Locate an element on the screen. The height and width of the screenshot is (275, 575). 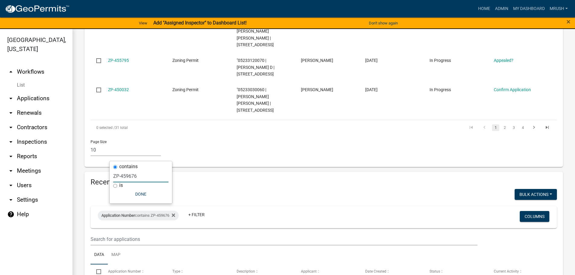
strong: Add "Assigned Inspector" to Dashboard List! is located at coordinates (200, 23).